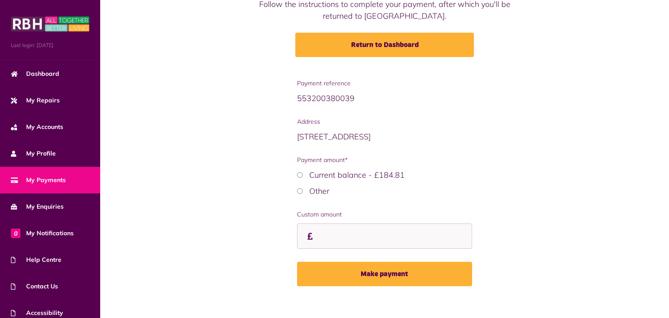 The height and width of the screenshot is (318, 669). Describe the element at coordinates (384, 274) in the screenshot. I see `button: Make payment` at that location.